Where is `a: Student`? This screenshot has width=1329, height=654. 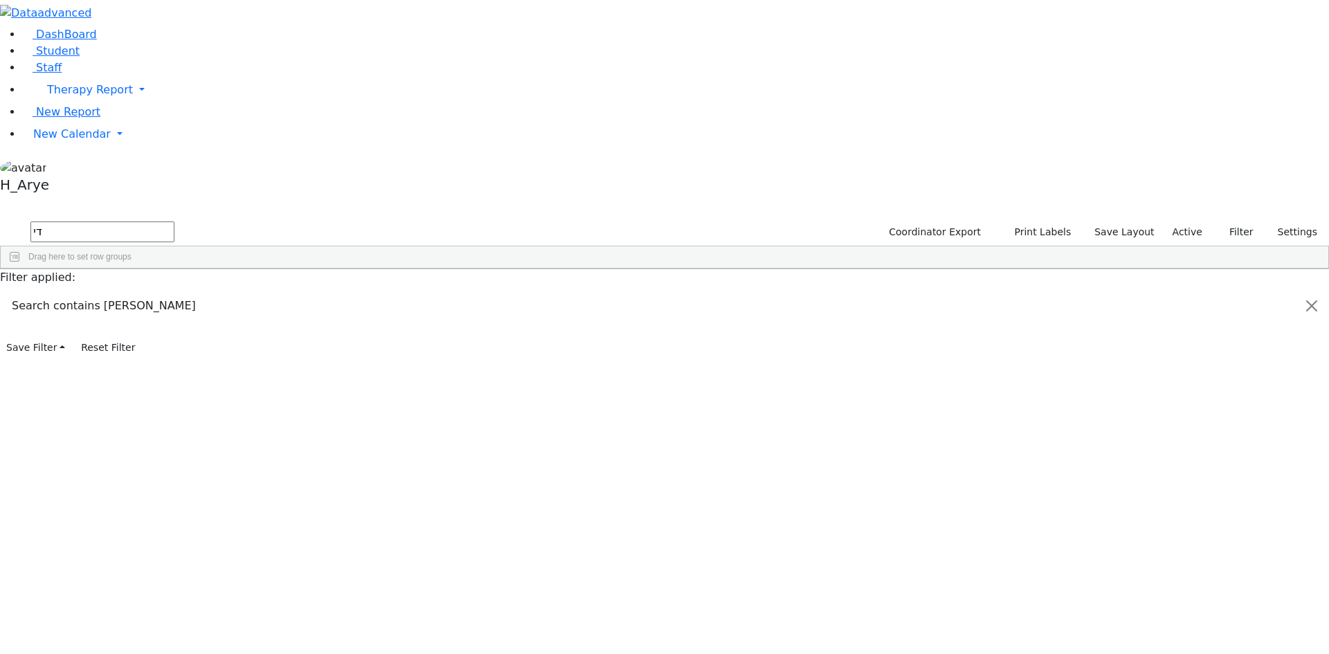 a: Student is located at coordinates (51, 51).